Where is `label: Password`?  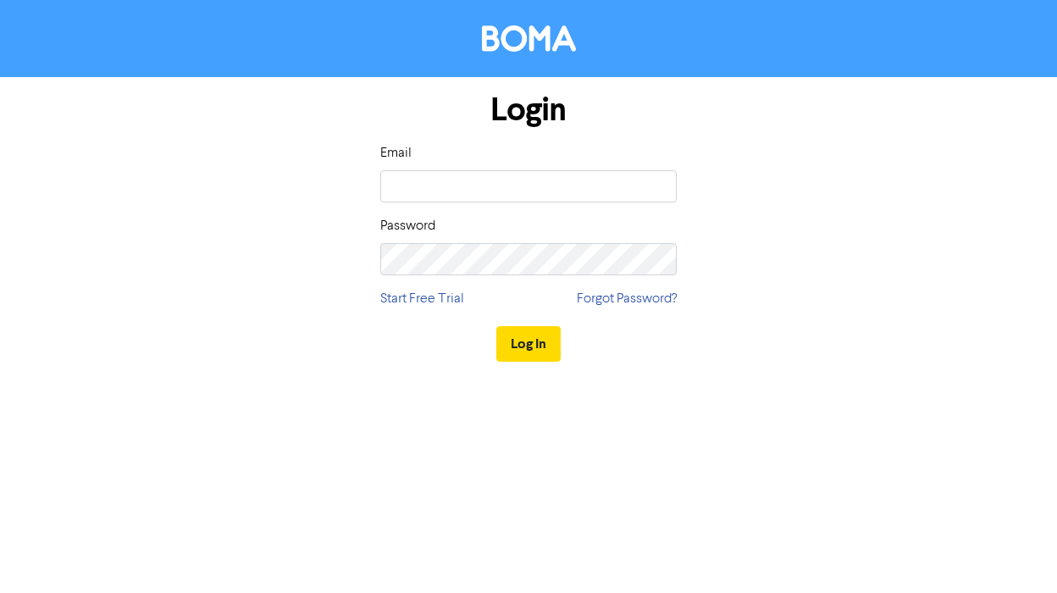
label: Password is located at coordinates (408, 226).